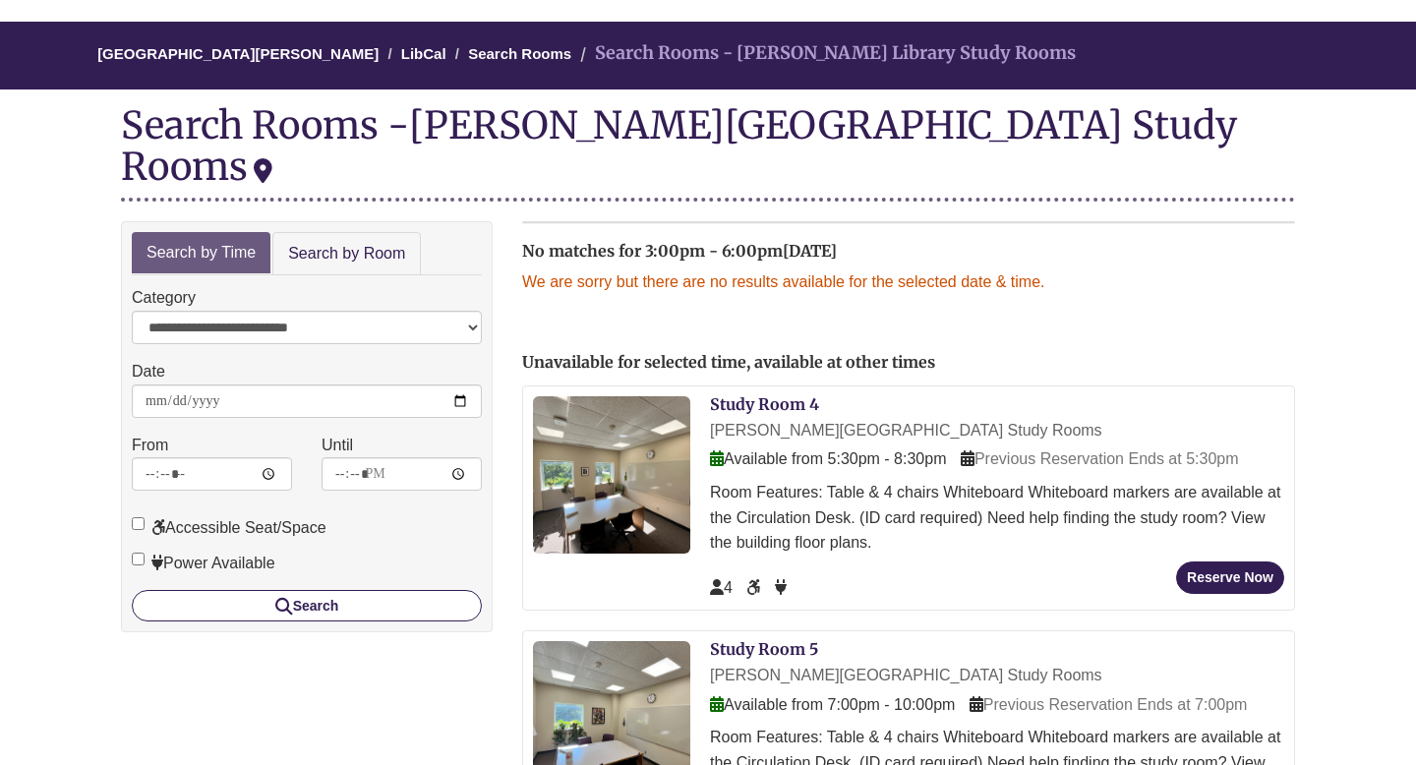 The image size is (1416, 765). Describe the element at coordinates (138, 523) in the screenshot. I see `input: Accessible Seat/Space` at that location.